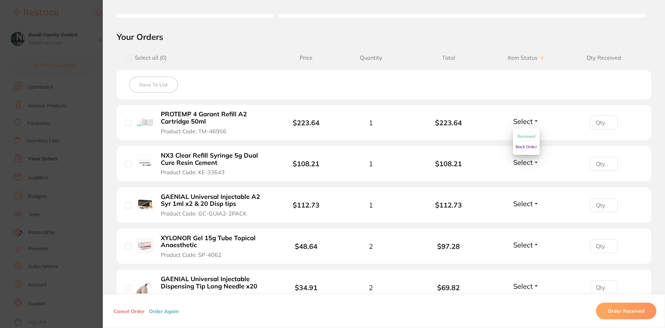  What do you see at coordinates (214, 283) in the screenshot?
I see `b: GAENIAL Universal Injectable Dispensing Tip Long Needle x20` at bounding box center [214, 283].